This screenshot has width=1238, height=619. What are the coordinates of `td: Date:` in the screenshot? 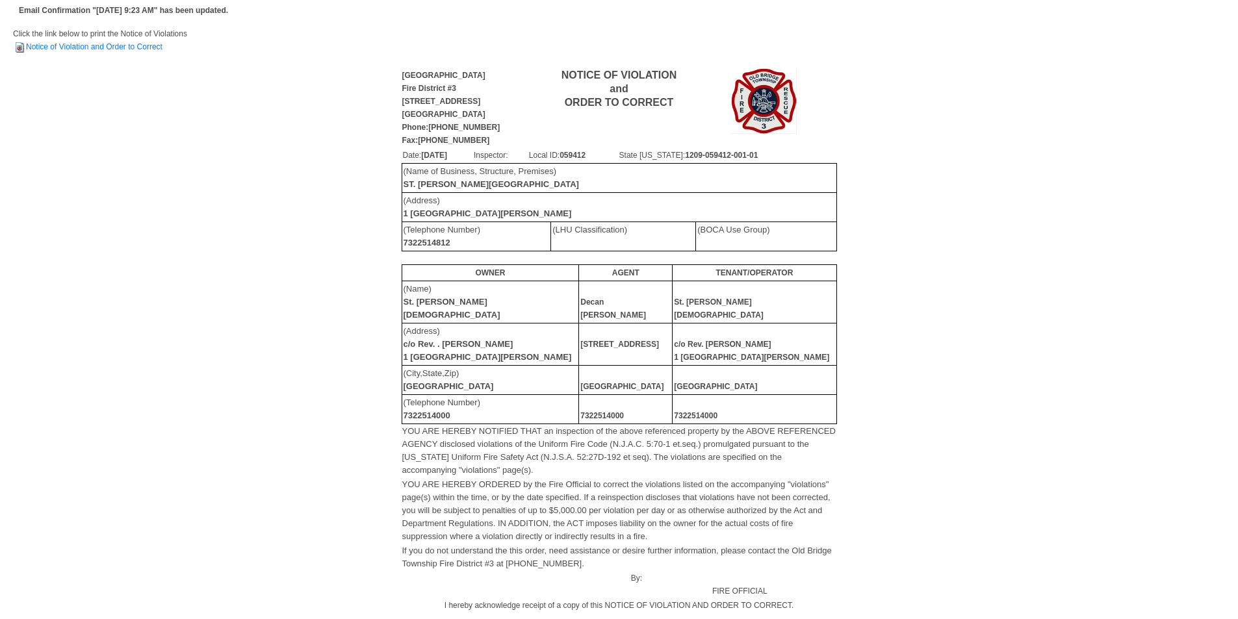 It's located at (437, 155).